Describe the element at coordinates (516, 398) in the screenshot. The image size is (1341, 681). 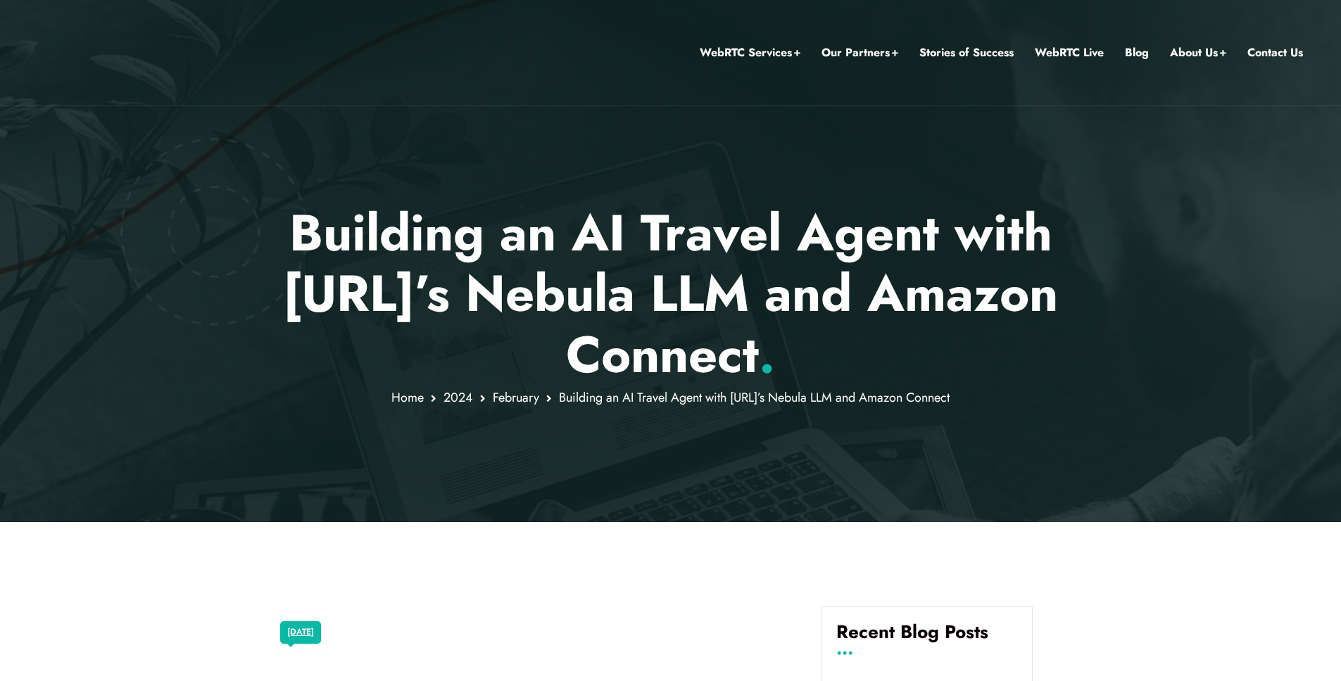
I see `span: February` at that location.